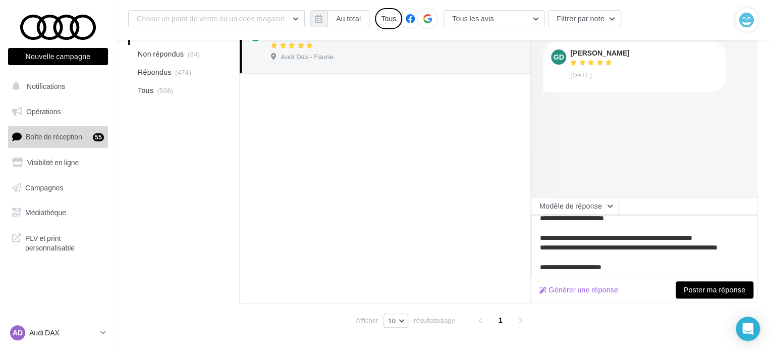 The height and width of the screenshot is (351, 770). I want to click on span: Tous, so click(145, 90).